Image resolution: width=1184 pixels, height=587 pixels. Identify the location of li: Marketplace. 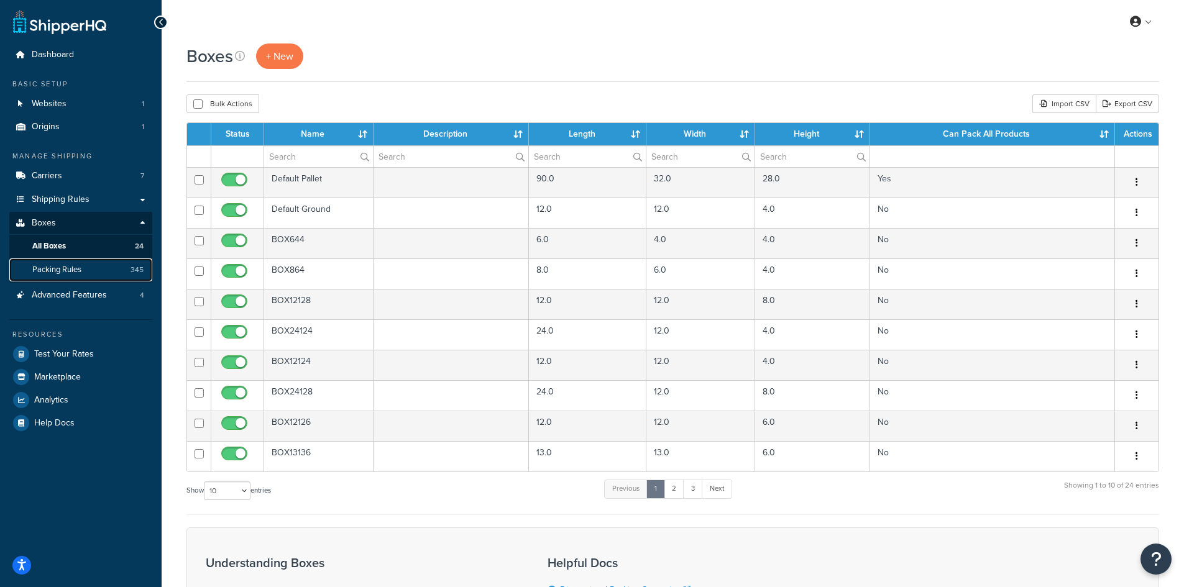
(81, 377).